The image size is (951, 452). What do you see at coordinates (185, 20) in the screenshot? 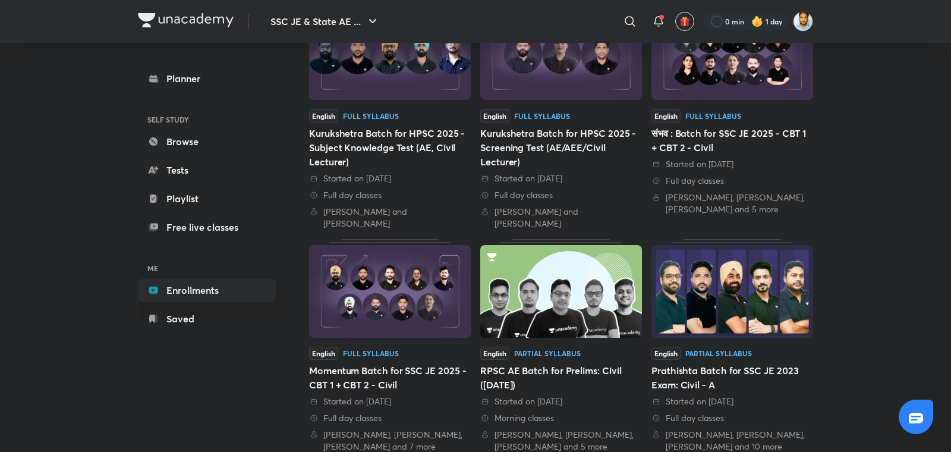
I see `img: Company Logo` at bounding box center [185, 20].